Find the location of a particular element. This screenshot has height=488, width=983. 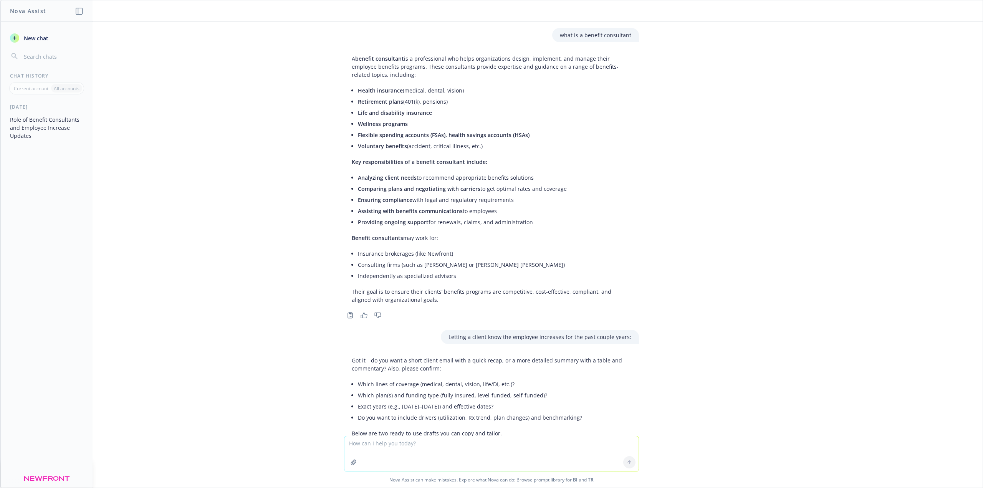

h1: Nova Assist is located at coordinates (28, 11).